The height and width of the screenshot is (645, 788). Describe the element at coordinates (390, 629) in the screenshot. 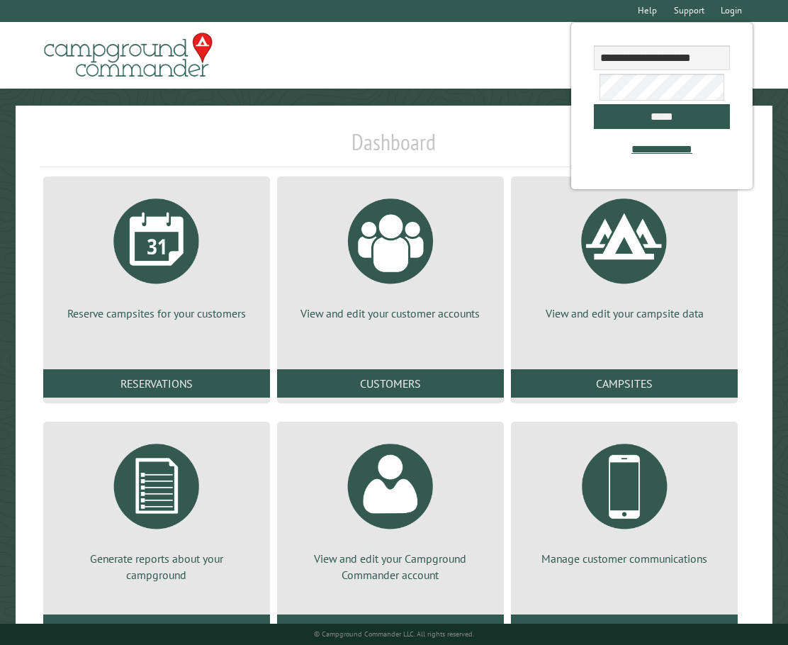

I see `a: Account` at that location.